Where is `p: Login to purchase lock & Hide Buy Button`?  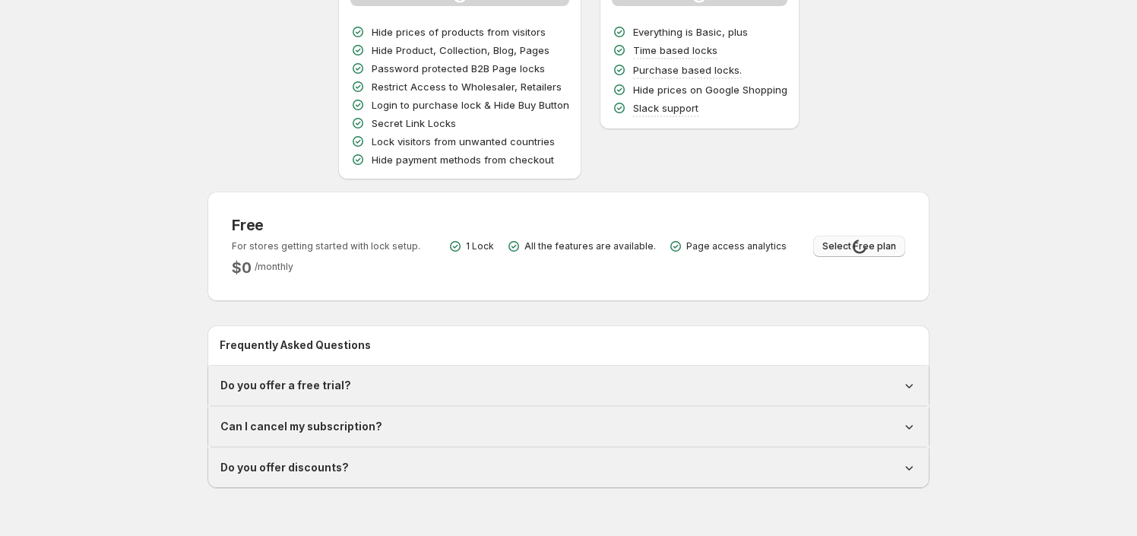 p: Login to purchase lock & Hide Buy Button is located at coordinates (471, 105).